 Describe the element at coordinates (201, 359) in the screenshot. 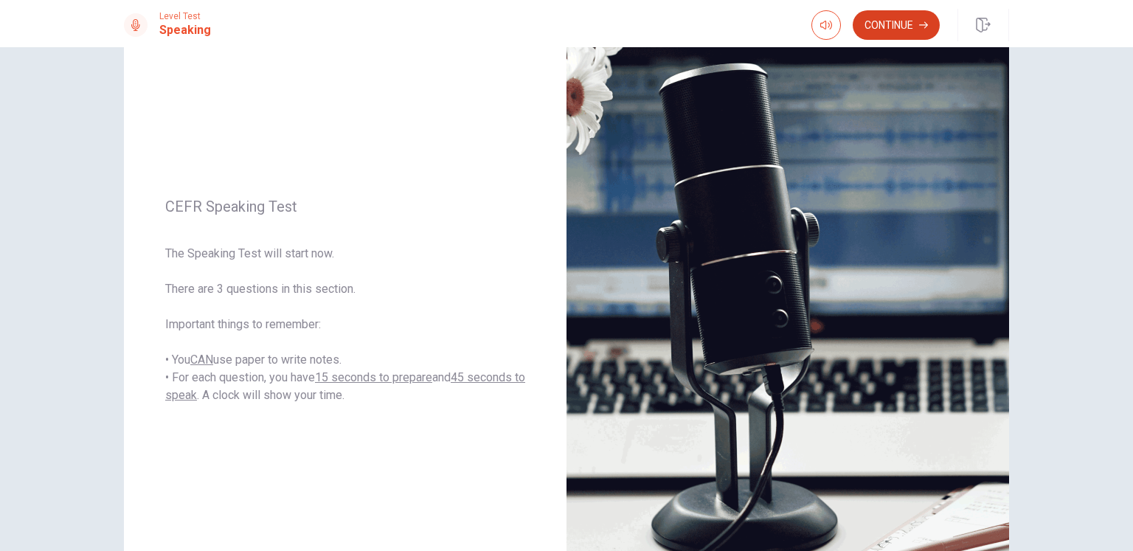

I see `u: CAN` at that location.